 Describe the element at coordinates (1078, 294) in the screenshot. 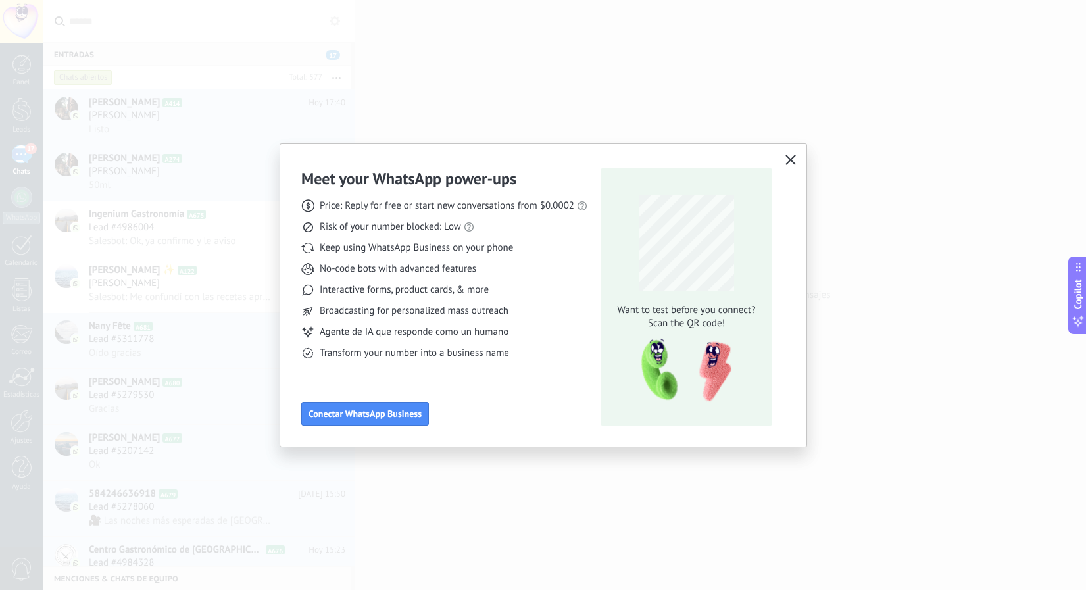

I see `span: Copilot` at that location.